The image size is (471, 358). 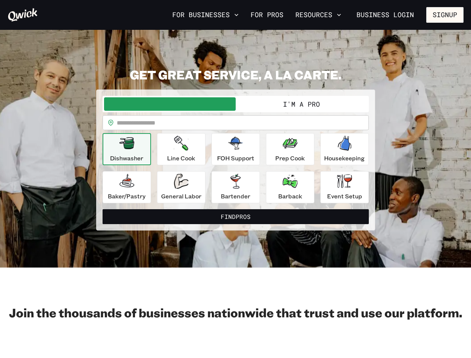 I want to click on button: Event Setup, so click(x=344, y=187).